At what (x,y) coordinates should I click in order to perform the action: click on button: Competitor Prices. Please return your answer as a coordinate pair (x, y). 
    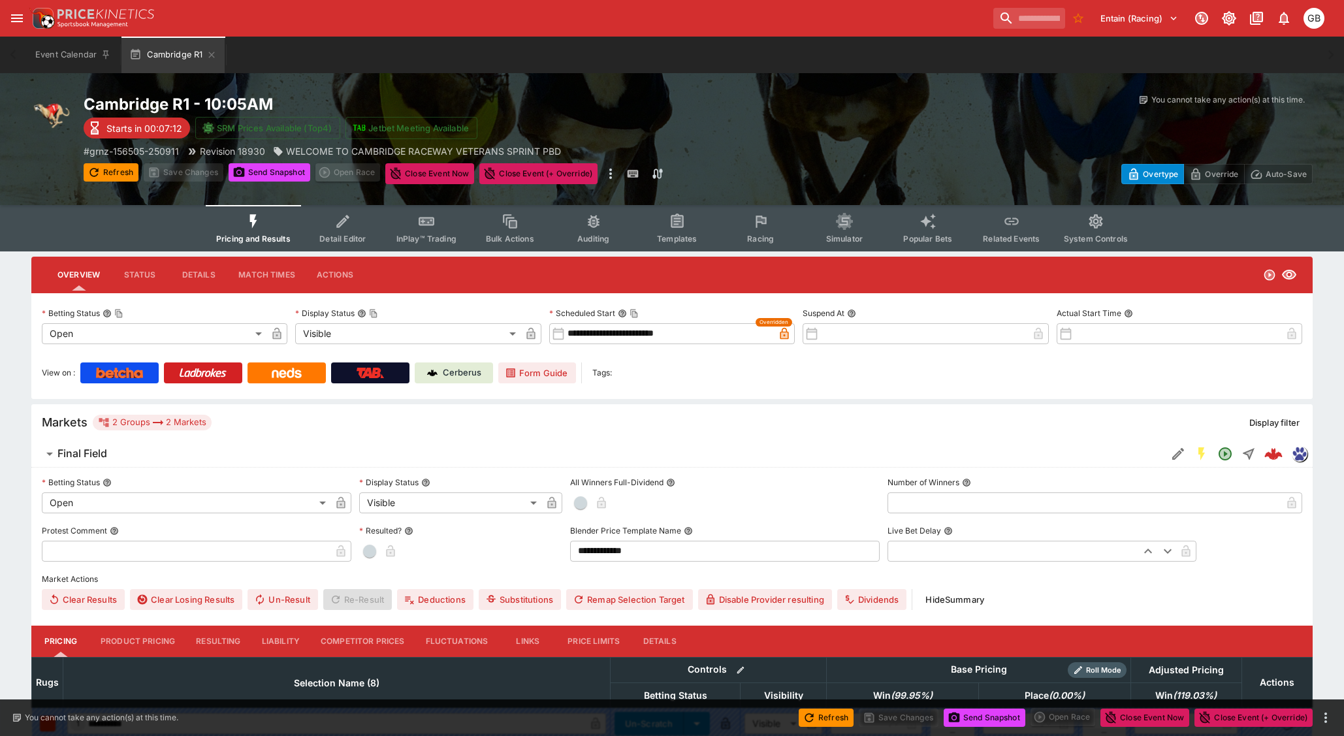
    Looking at the image, I should click on (362, 641).